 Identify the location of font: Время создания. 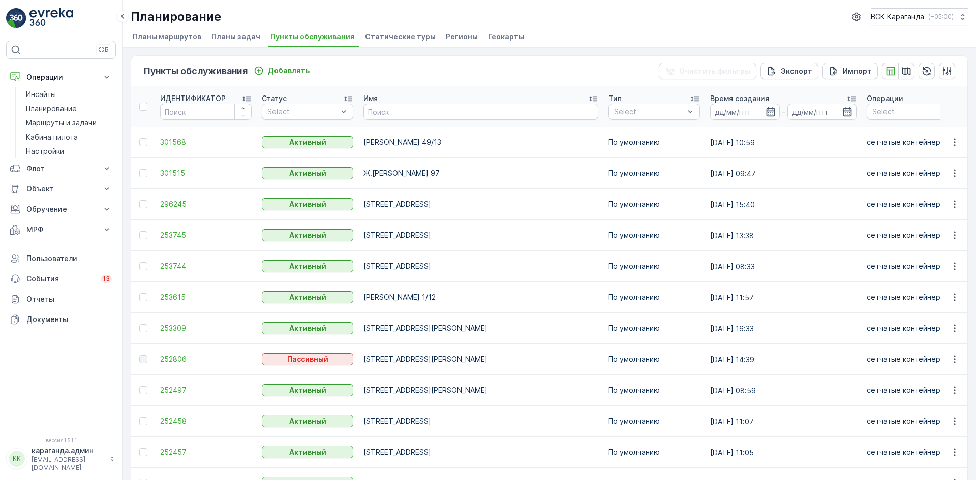
(739, 98).